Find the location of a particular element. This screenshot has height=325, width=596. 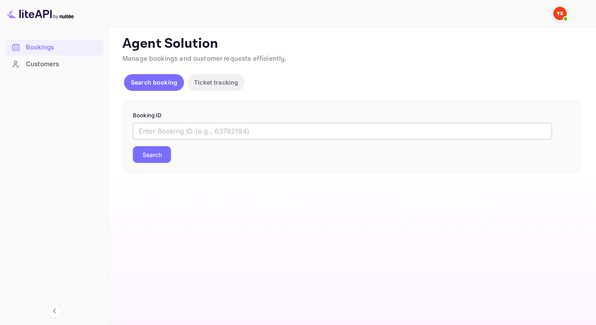

span: Manage bookings and customer requests efficiently. is located at coordinates (204, 59).